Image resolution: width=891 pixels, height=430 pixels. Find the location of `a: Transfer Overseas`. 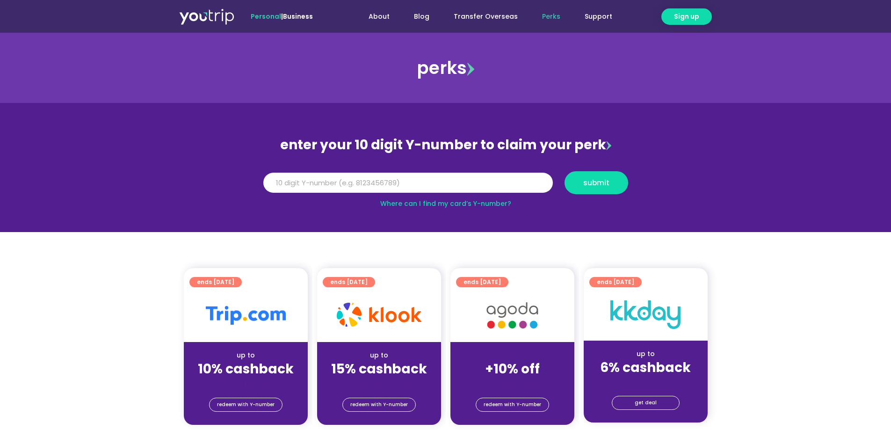

a: Transfer Overseas is located at coordinates (486, 16).